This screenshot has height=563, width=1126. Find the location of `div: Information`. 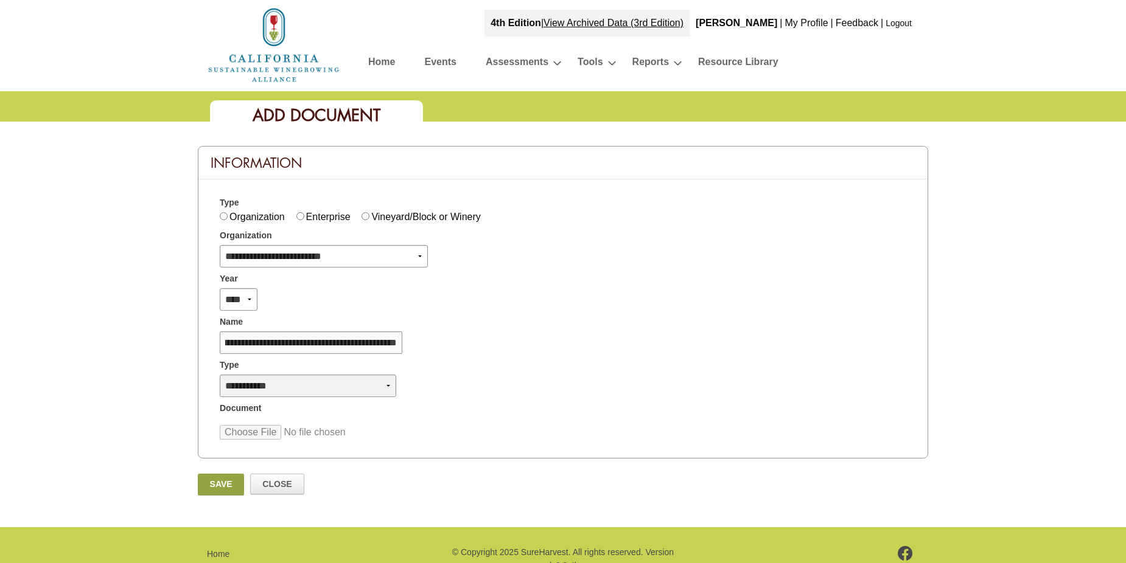

div: Information is located at coordinates (563, 163).